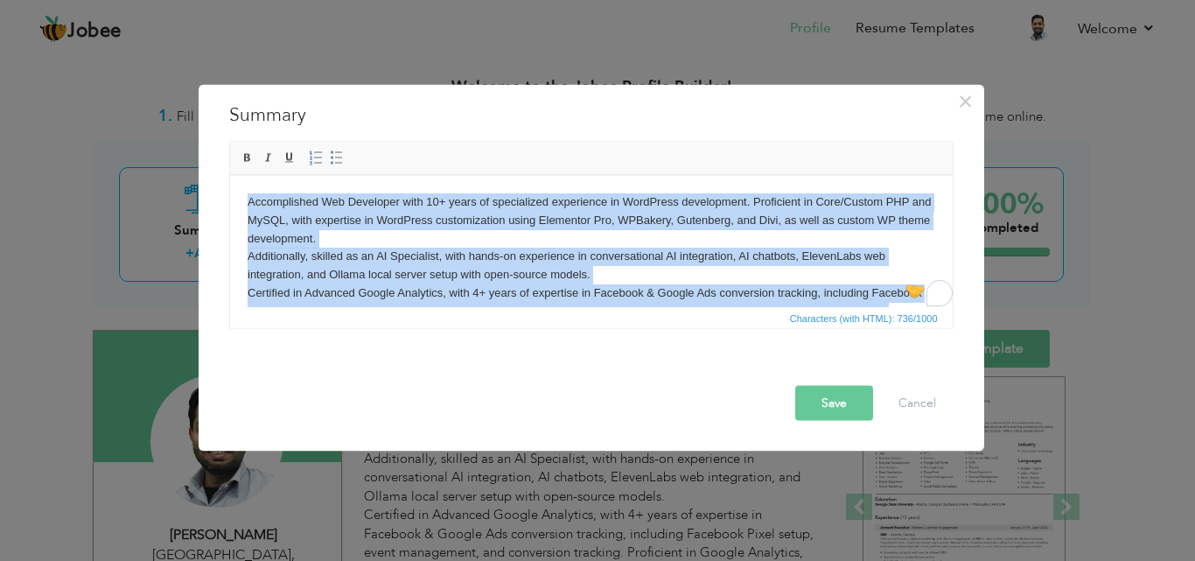  I want to click on div: Statistics, so click(865, 318).